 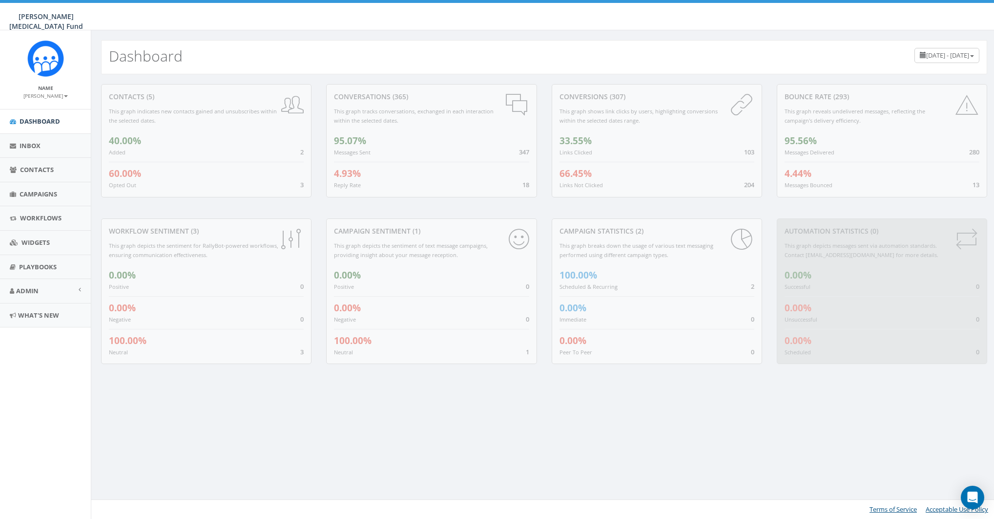 I want to click on span: 95.07%, so click(x=350, y=141).